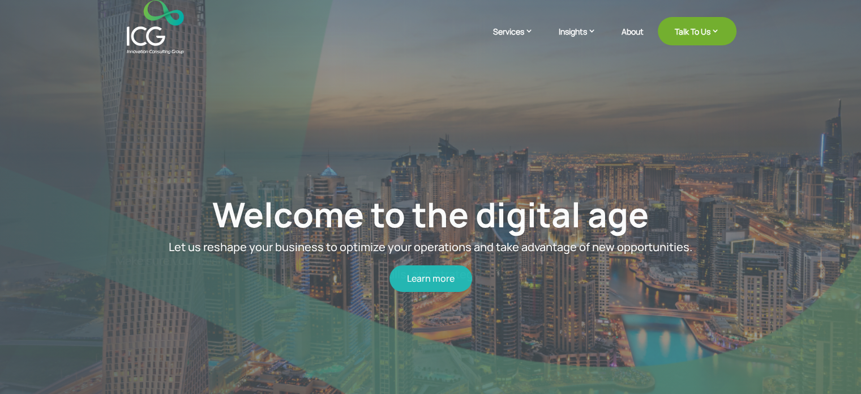 This screenshot has height=394, width=861. I want to click on span: Let us reshape your business to optimize your operations and take advantage of new opportunities., so click(430, 246).